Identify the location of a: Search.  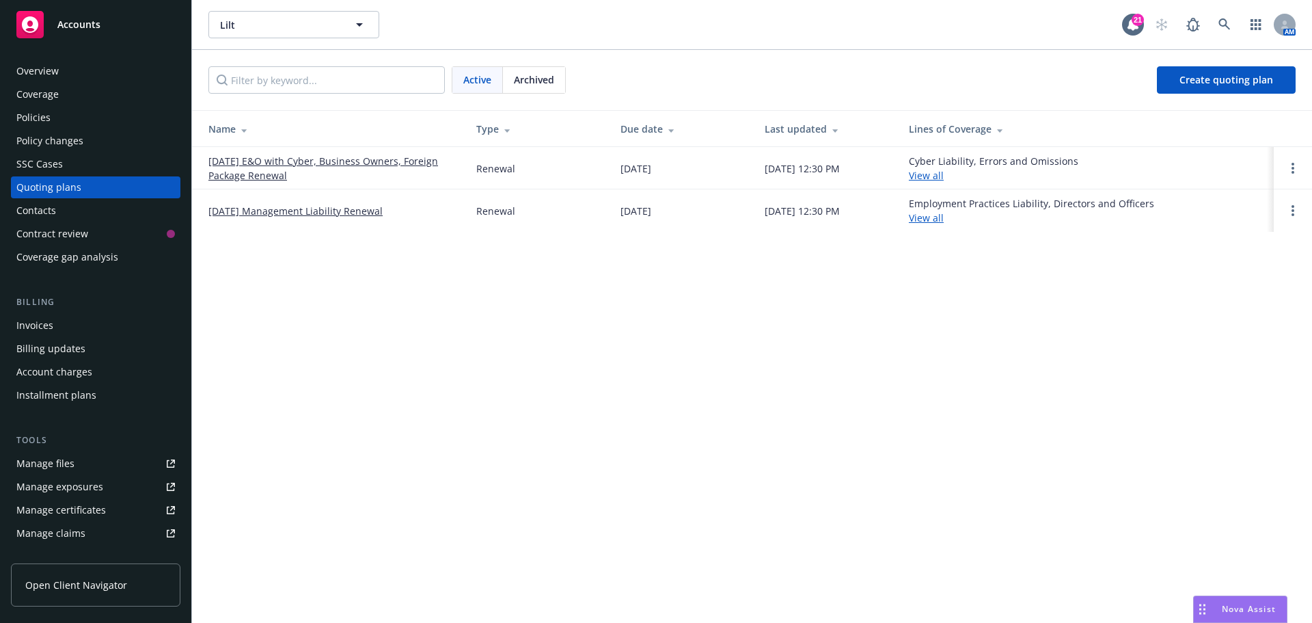
(1225, 25).